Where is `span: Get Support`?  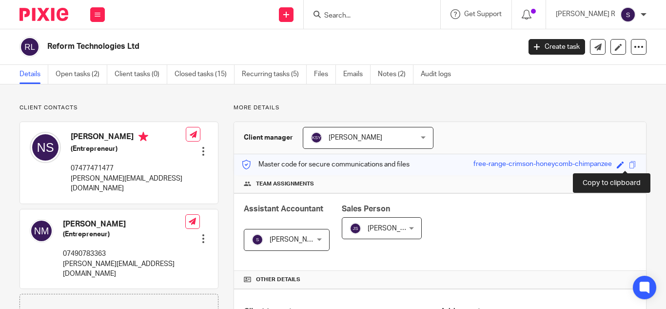 span: Get Support is located at coordinates (483, 14).